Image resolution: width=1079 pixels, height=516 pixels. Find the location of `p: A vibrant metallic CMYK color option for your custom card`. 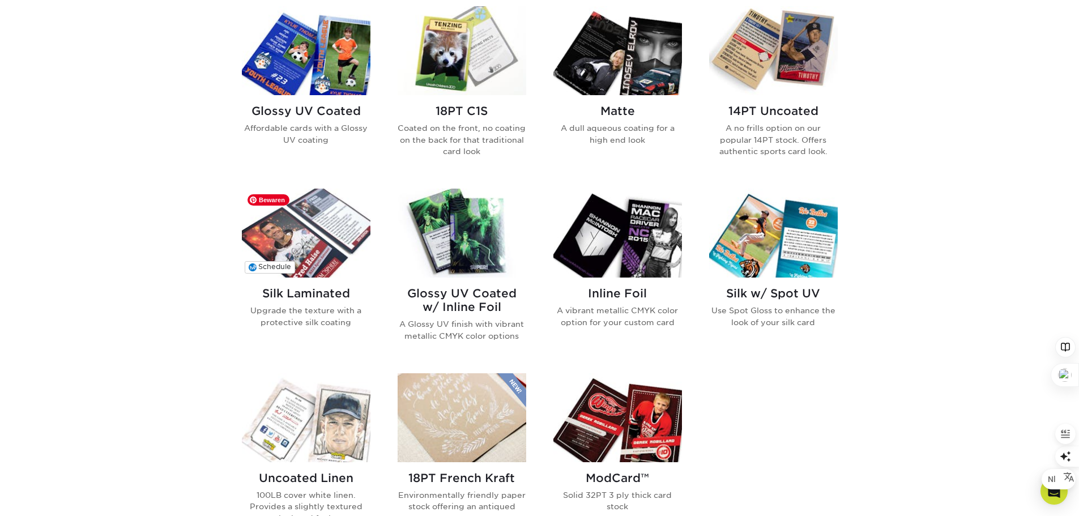

p: A vibrant metallic CMYK color option for your custom card is located at coordinates (617, 316).